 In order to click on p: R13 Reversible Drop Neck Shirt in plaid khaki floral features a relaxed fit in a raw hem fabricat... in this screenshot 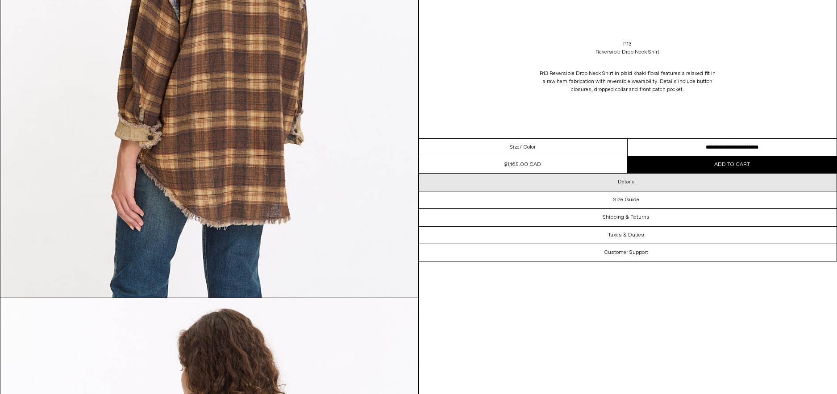, I will do `click(628, 82)`.